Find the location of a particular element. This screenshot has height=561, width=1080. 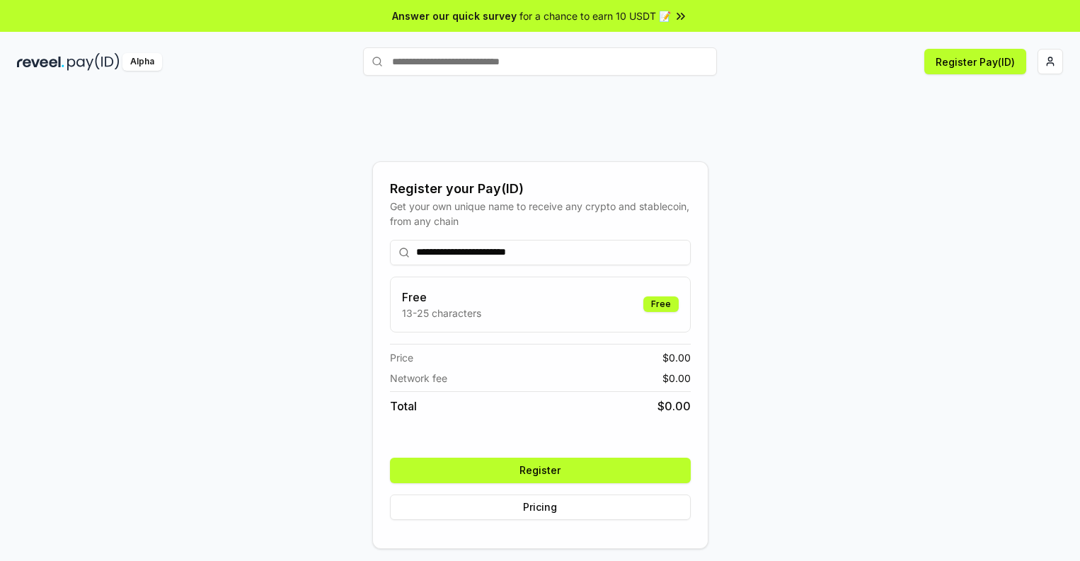

button: Register is located at coordinates (540, 470).